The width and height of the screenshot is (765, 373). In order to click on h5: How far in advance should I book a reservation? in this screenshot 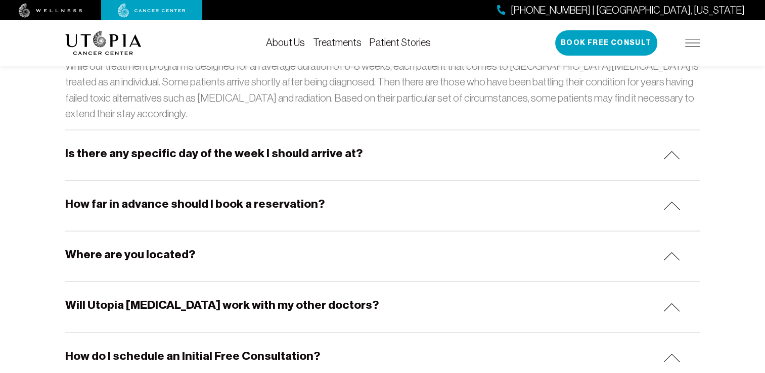, I will do `click(195, 204)`.